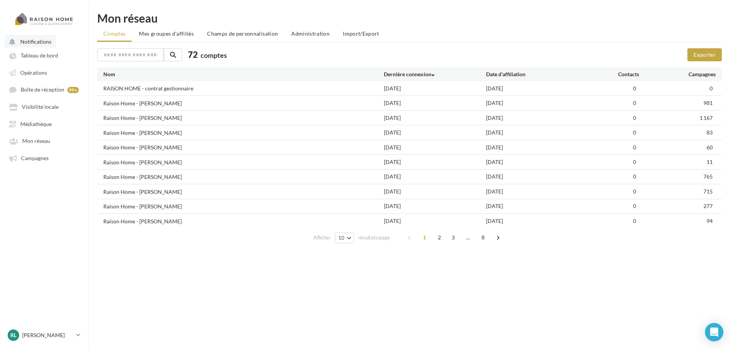 The image size is (731, 349). I want to click on span: Import/Export, so click(361, 33).